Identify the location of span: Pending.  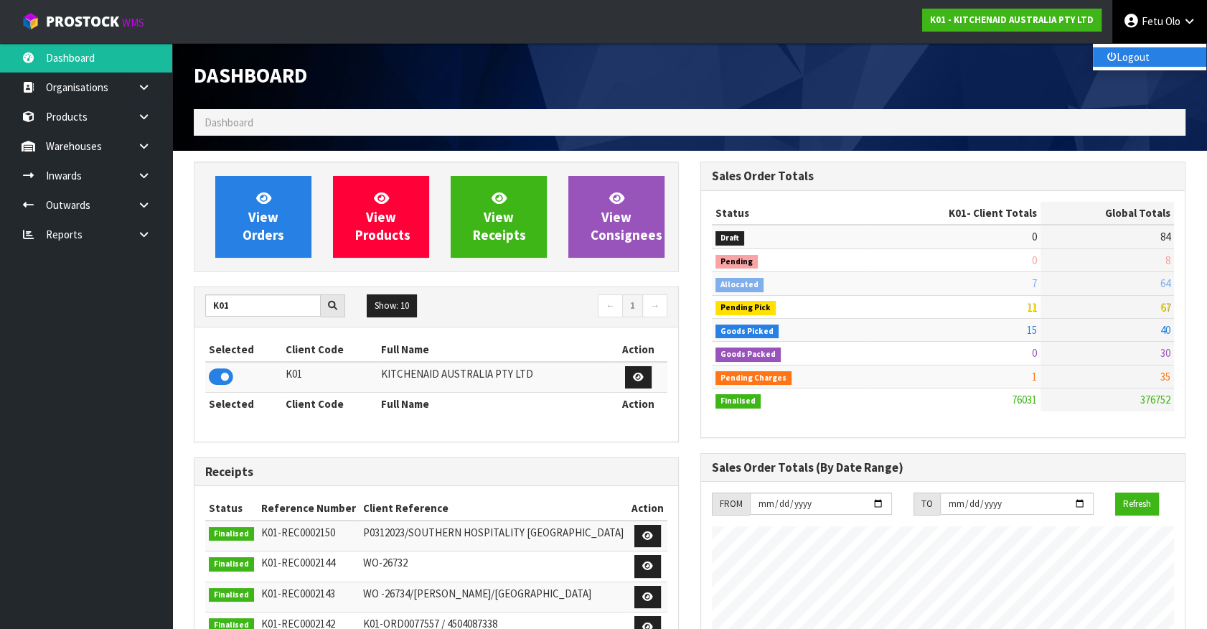
(737, 262).